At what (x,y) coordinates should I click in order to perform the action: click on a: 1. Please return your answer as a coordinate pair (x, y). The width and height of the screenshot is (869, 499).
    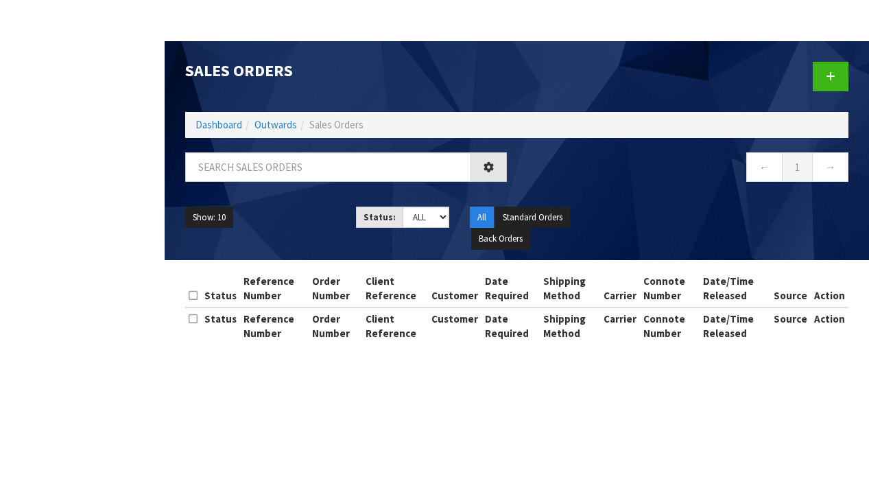
    Looking at the image, I should click on (797, 167).